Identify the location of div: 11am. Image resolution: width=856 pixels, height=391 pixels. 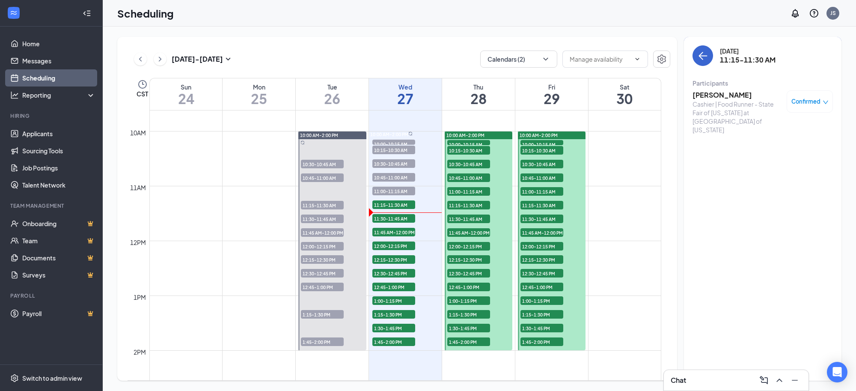
(138, 188).